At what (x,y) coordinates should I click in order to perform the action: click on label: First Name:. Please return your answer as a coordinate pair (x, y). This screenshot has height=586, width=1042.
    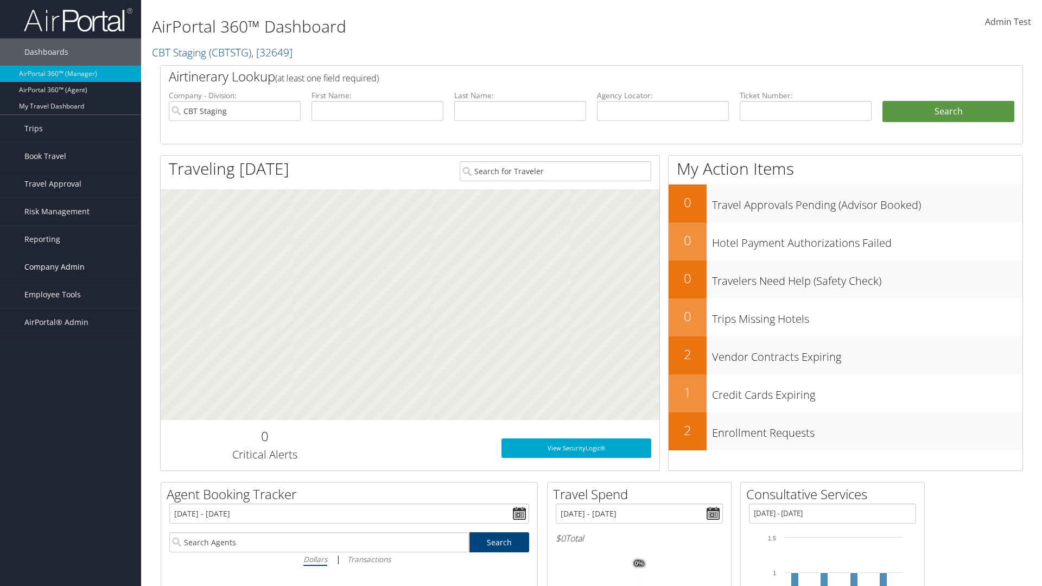
    Looking at the image, I should click on (377, 96).